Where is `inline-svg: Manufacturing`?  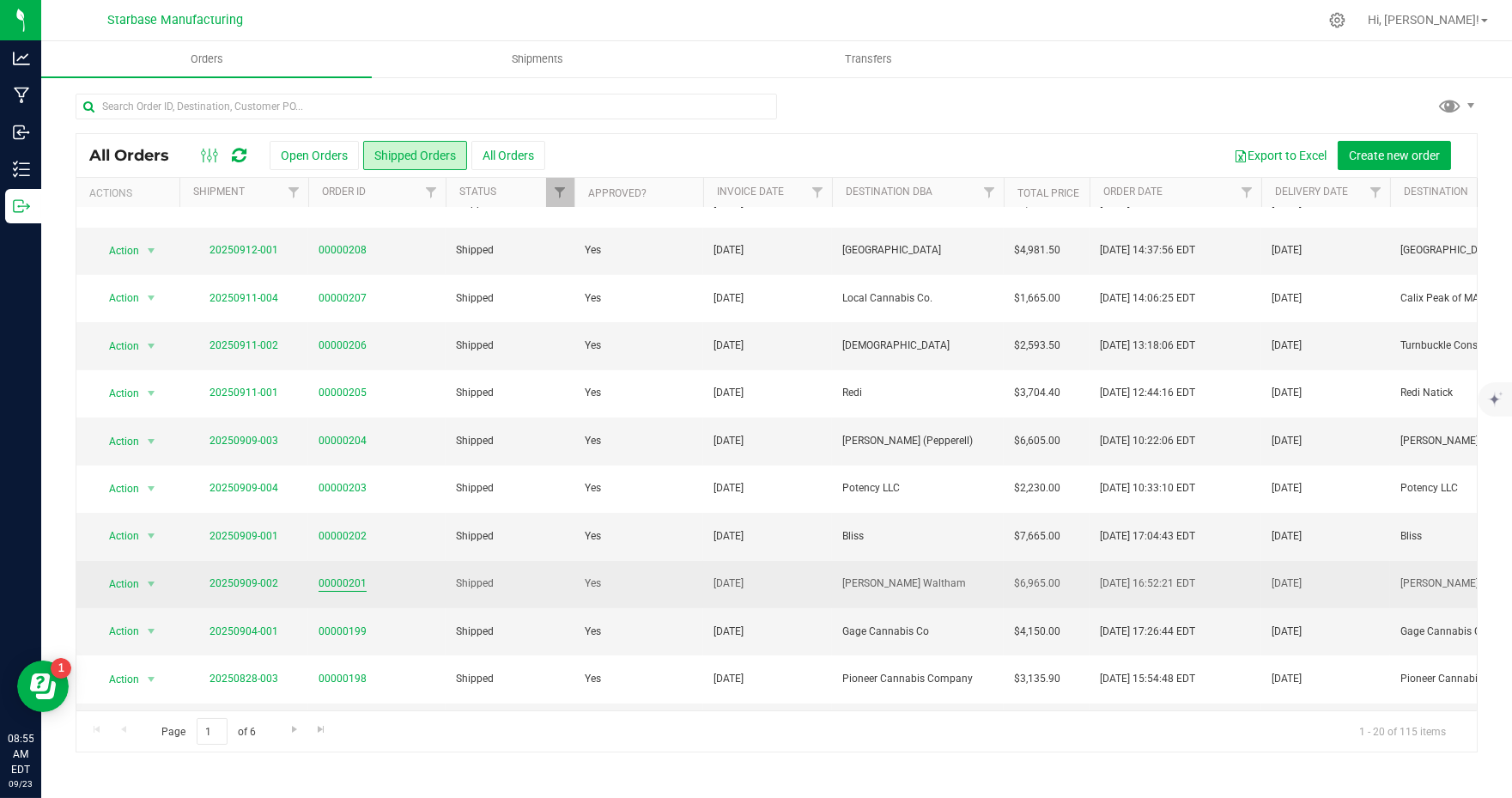 inline-svg: Manufacturing is located at coordinates (21, 95).